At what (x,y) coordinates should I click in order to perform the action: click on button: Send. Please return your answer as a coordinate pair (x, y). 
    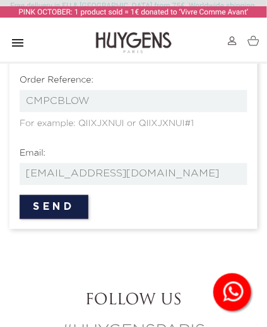
    Looking at the image, I should click on (54, 207).